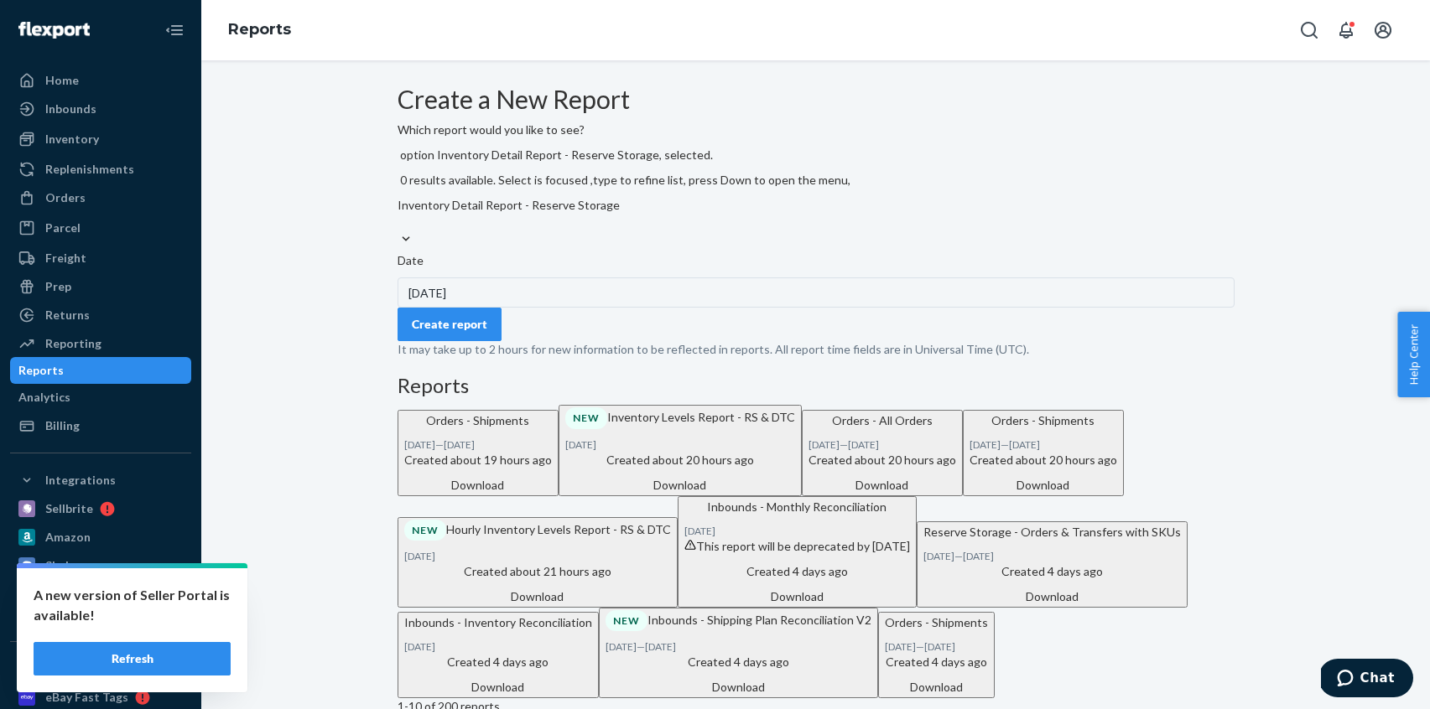 The image size is (1430, 709). I want to click on button: Refresh, so click(132, 659).